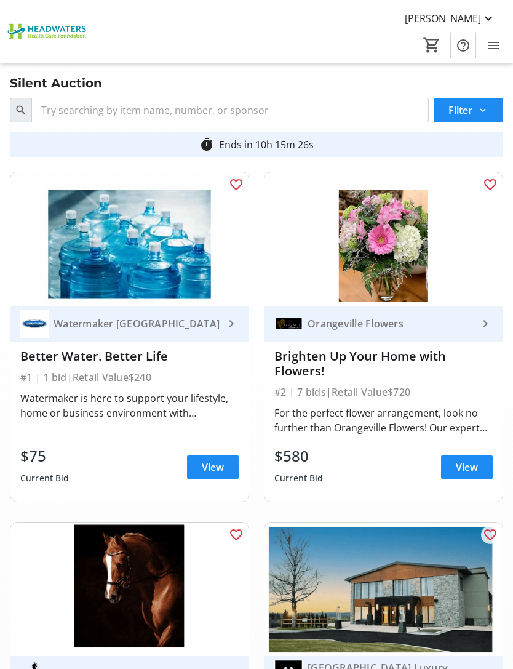  Describe the element at coordinates (390, 324) in the screenshot. I see `div: Orangeville Flowers` at that location.